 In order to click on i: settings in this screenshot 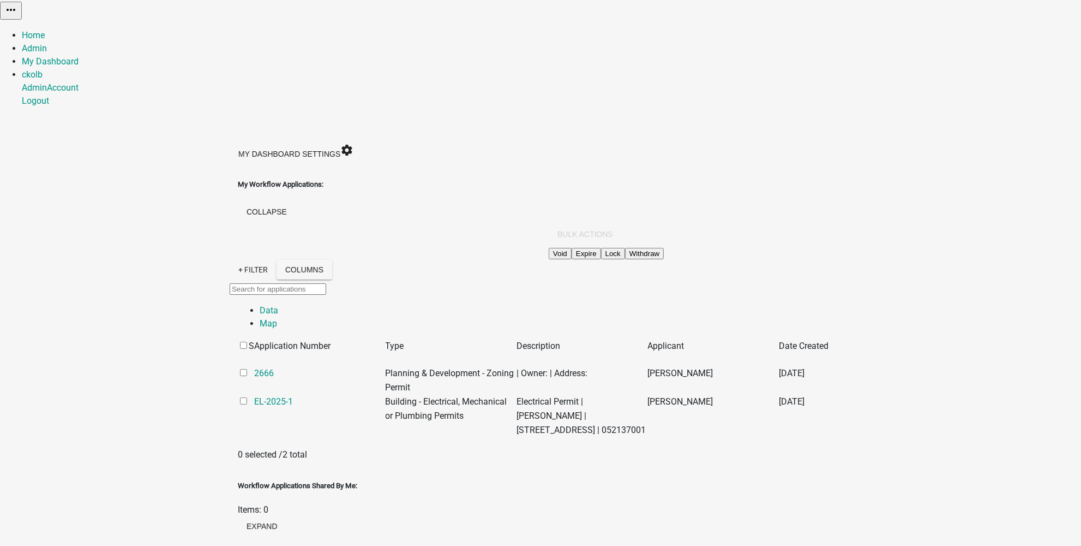, I will do `click(347, 150)`.